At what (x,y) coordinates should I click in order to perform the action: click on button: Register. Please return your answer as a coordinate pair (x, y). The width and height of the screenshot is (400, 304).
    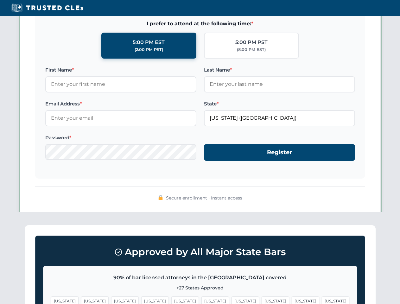
    Looking at the image, I should click on (279, 152).